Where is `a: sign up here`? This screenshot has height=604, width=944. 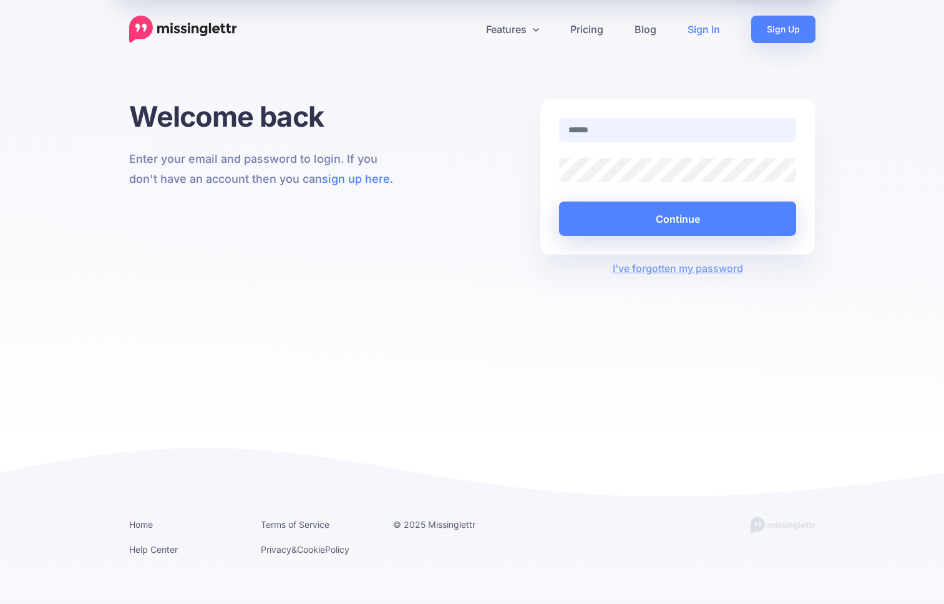 a: sign up here is located at coordinates (356, 178).